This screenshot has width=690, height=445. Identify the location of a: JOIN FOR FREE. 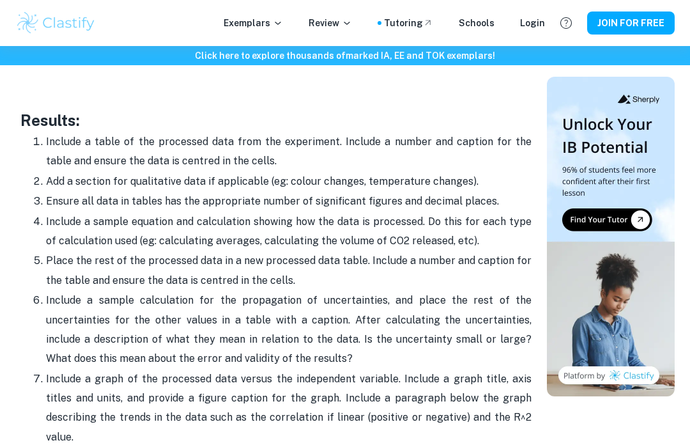
(630, 23).